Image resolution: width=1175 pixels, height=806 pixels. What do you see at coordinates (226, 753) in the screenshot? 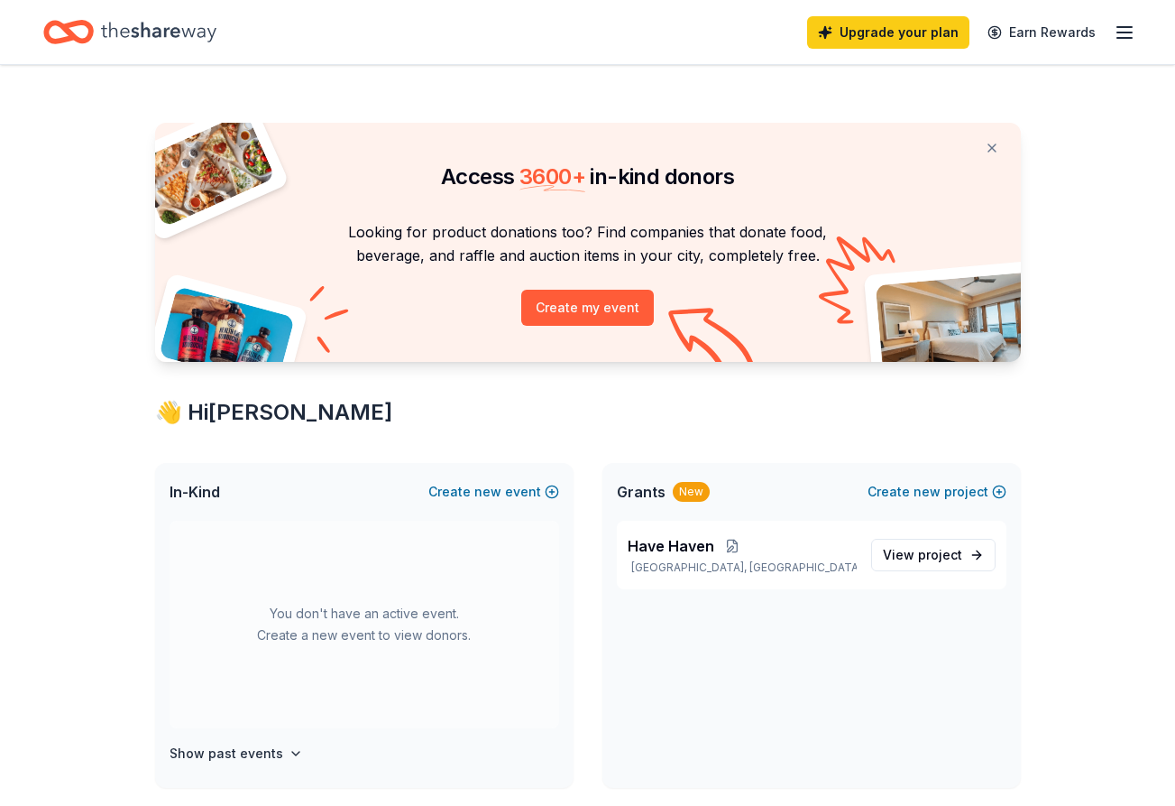
I see `h4: Show past events` at bounding box center [226, 753].